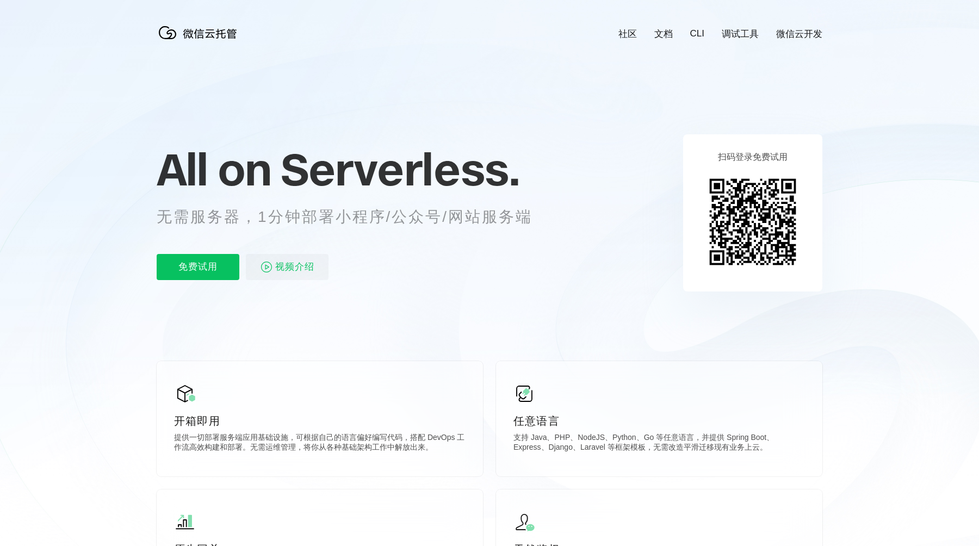  Describe the element at coordinates (295, 267) in the screenshot. I see `span: 视频介绍` at that location.